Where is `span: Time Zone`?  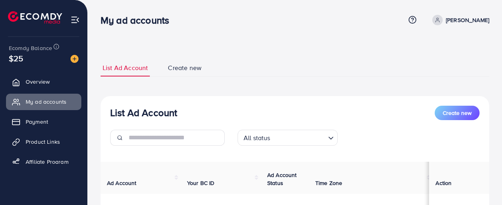
span: Time Zone is located at coordinates (329, 183).